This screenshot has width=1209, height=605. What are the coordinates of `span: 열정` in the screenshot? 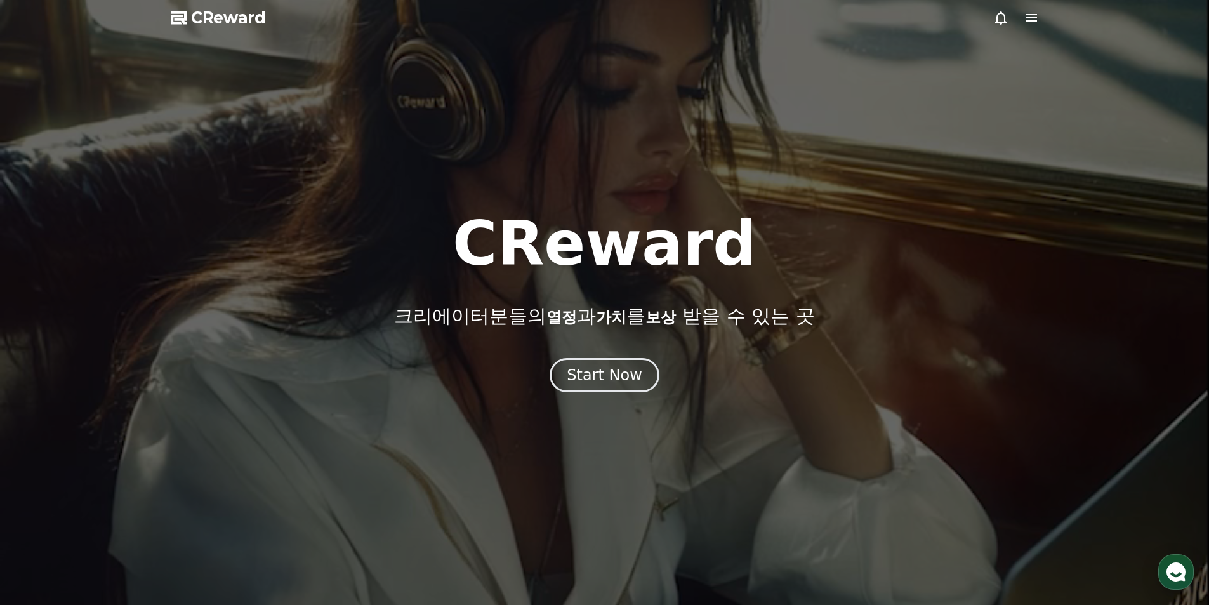 It's located at (562, 317).